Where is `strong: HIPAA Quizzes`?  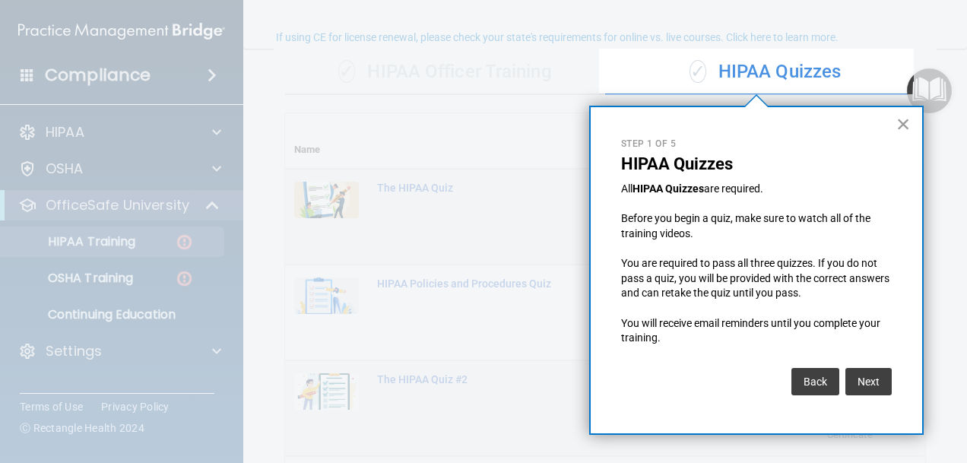 strong: HIPAA Quizzes is located at coordinates (668, 189).